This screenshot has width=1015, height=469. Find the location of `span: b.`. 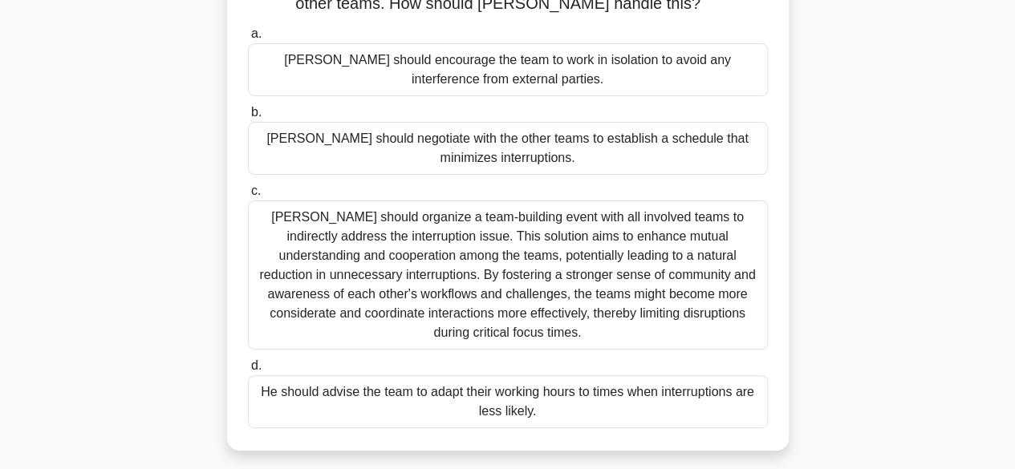

span: b. is located at coordinates (256, 112).